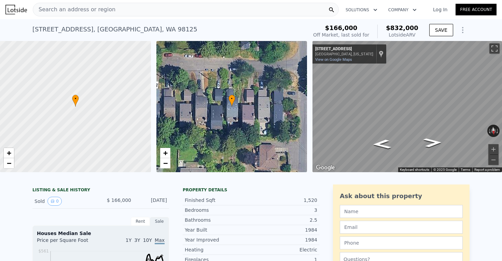  Describe the element at coordinates (445, 169) in the screenshot. I see `span: © 2025 Google` at that location.